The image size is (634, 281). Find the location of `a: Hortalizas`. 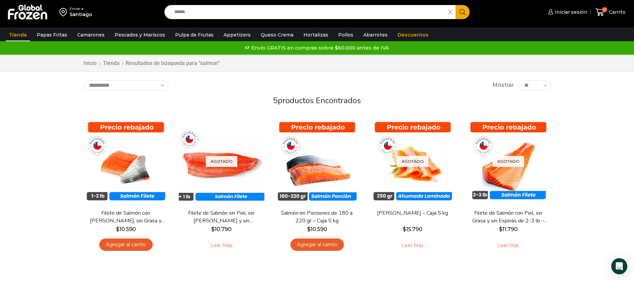

a: Hortalizas is located at coordinates (316, 35).